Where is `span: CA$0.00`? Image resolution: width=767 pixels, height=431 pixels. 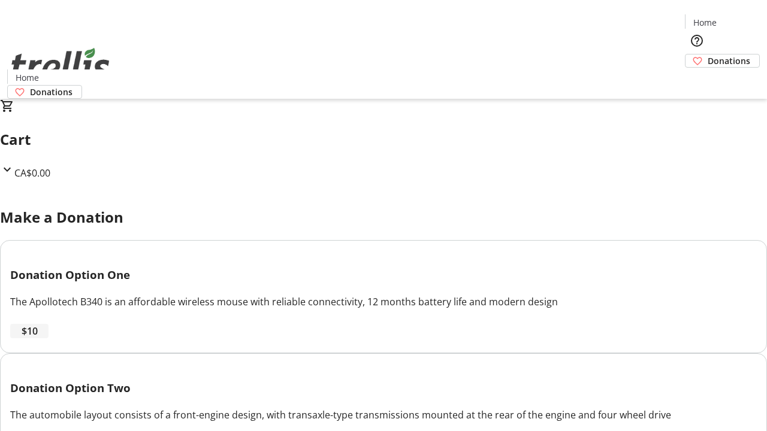 span: CA$0.00 is located at coordinates (32, 173).